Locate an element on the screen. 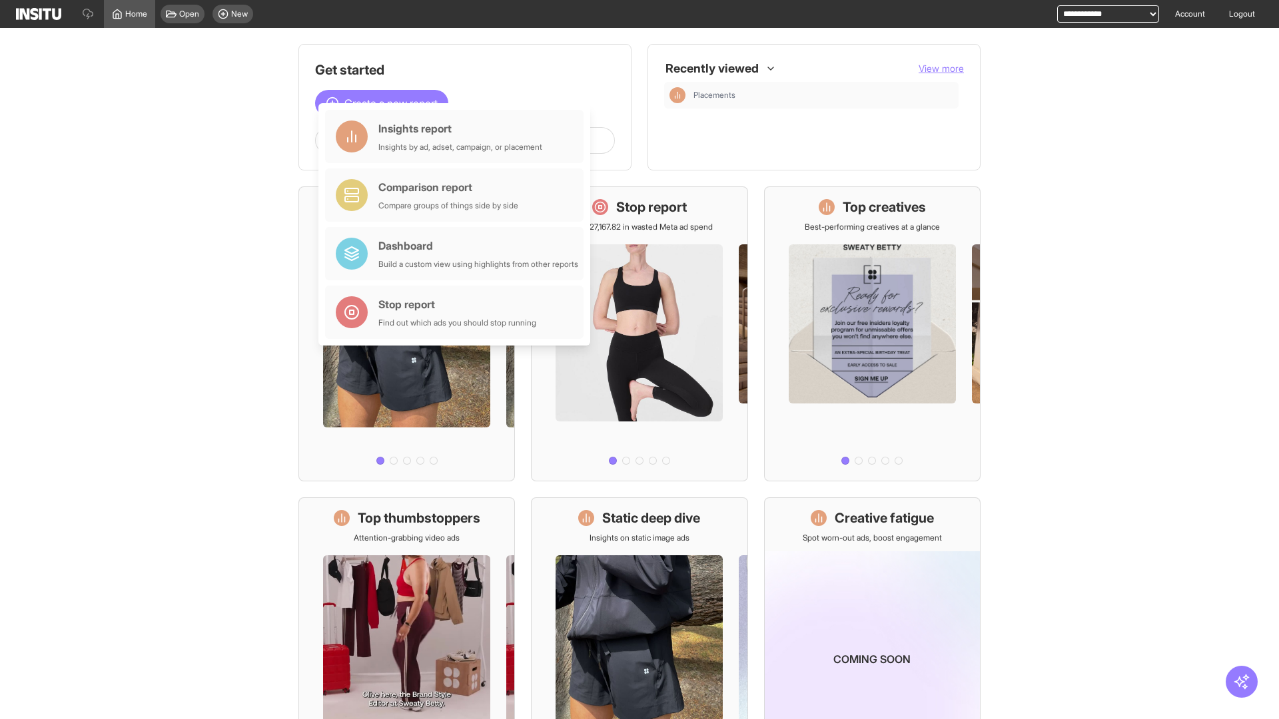  div: Build a custom view using highlights from other reports is located at coordinates (478, 264).